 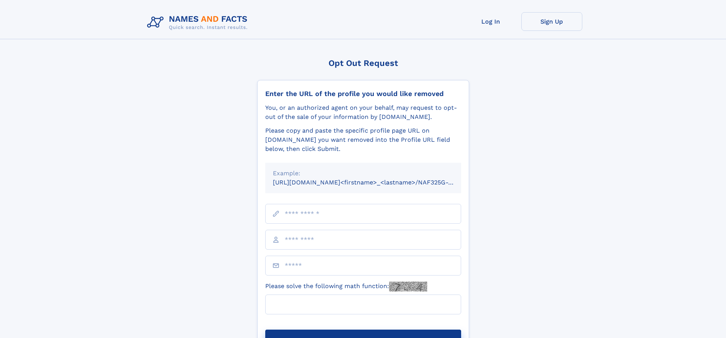 I want to click on a: Sign Up, so click(x=552, y=21).